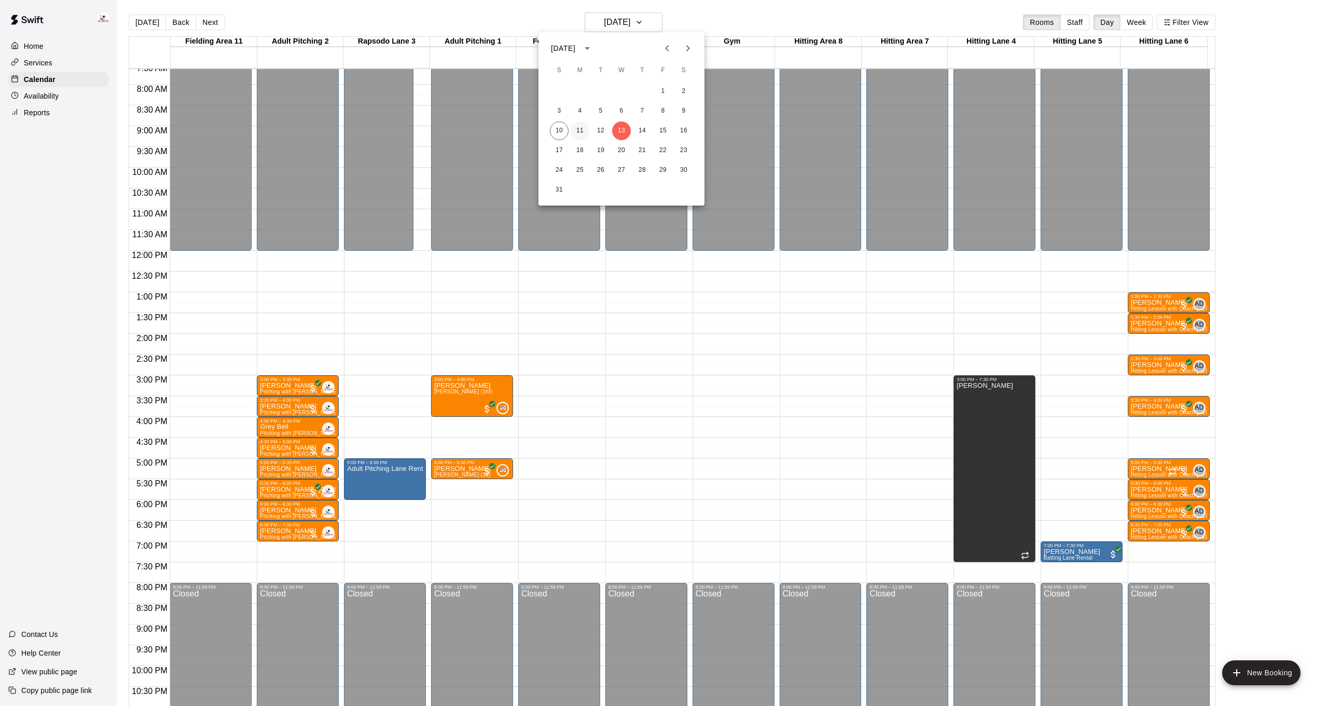  I want to click on button: 5, so click(601, 111).